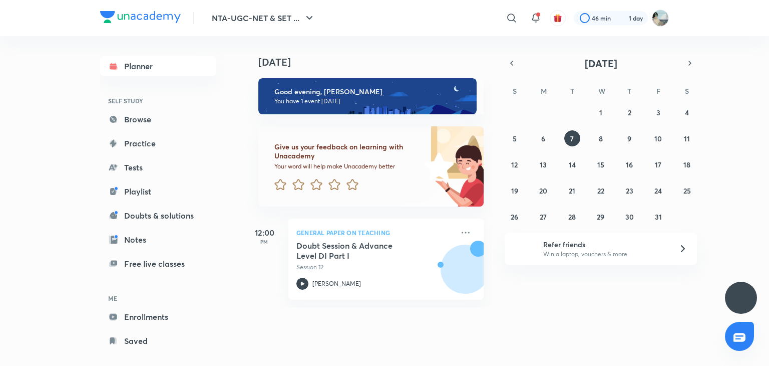 Image resolution: width=769 pixels, height=366 pixels. Describe the element at coordinates (601, 138) in the screenshot. I see `button: October 8, 2025` at that location.